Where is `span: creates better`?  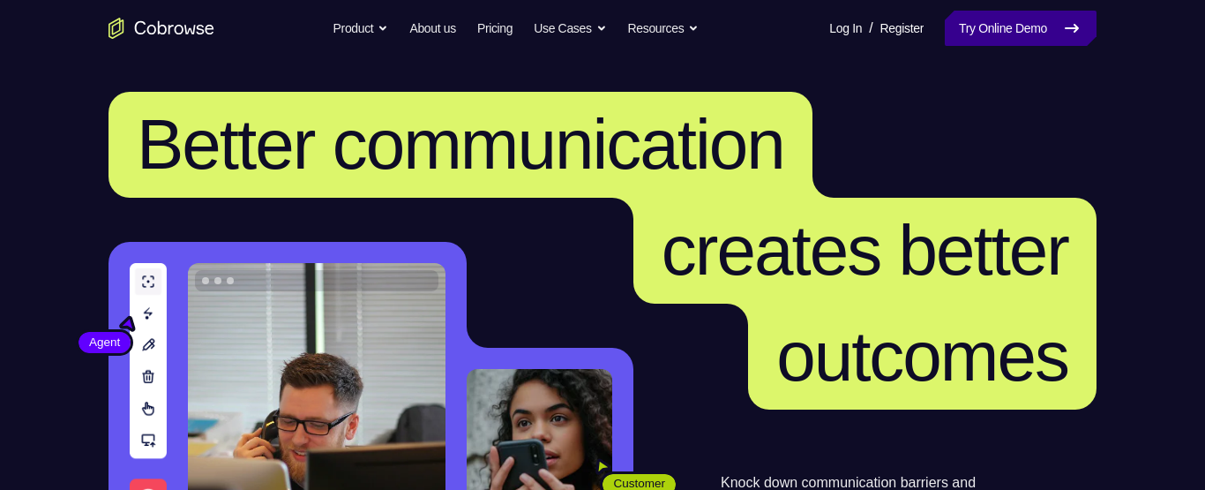 span: creates better is located at coordinates (865, 250).